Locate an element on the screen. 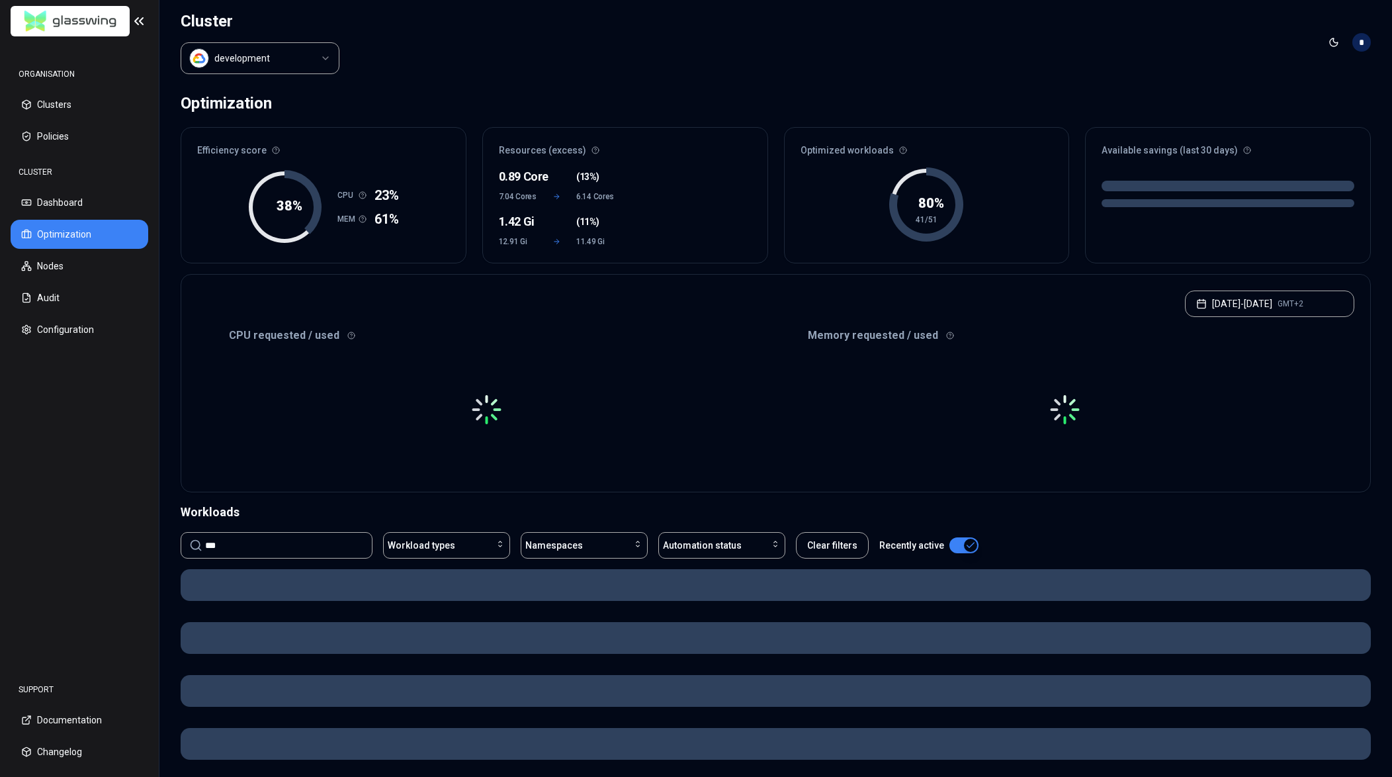 This screenshot has width=1392, height=777. button: Automation status is located at coordinates (722, 545).